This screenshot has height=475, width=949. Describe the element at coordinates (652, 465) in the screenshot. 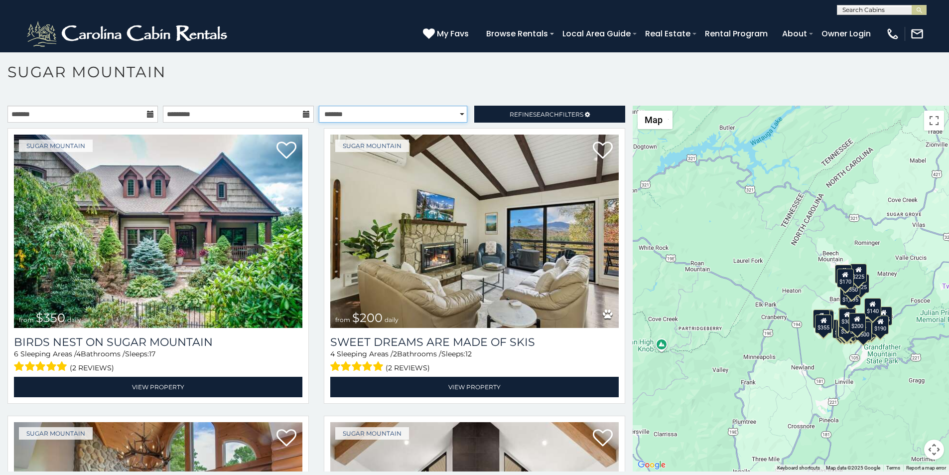

I see `img: Google` at that location.